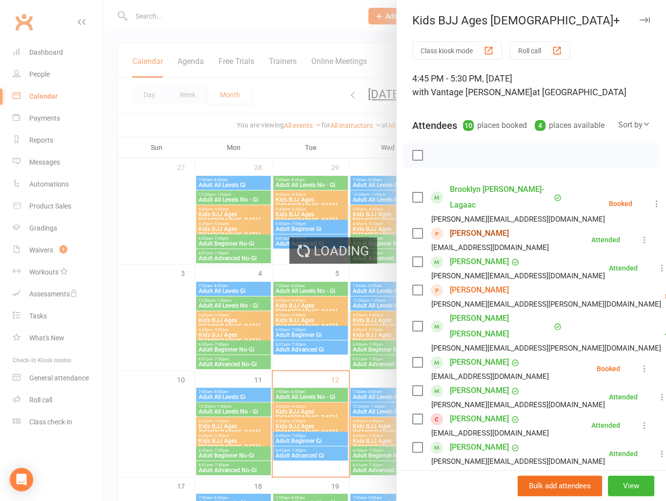 The height and width of the screenshot is (501, 666). I want to click on button: Roll call, so click(540, 50).